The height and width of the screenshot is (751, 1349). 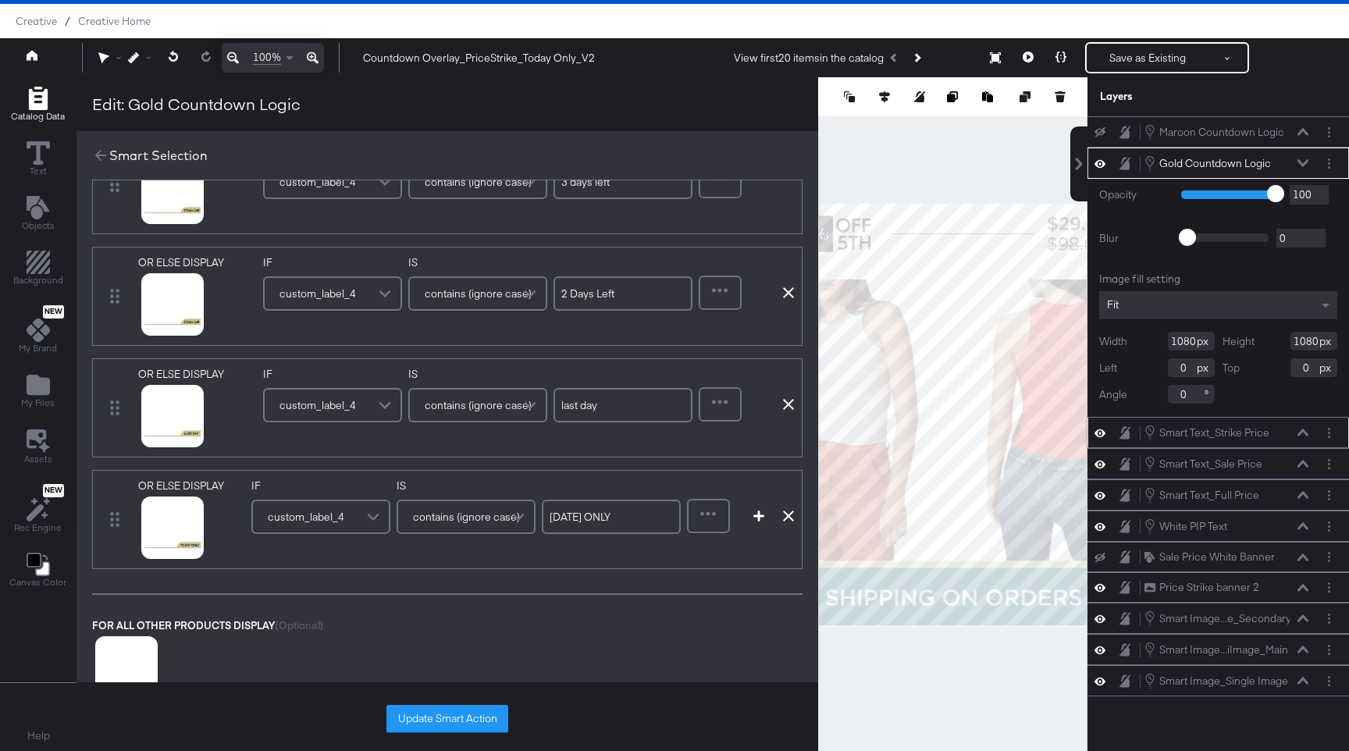 I want to click on button: Smart Text_Sale Price, so click(x=1203, y=464).